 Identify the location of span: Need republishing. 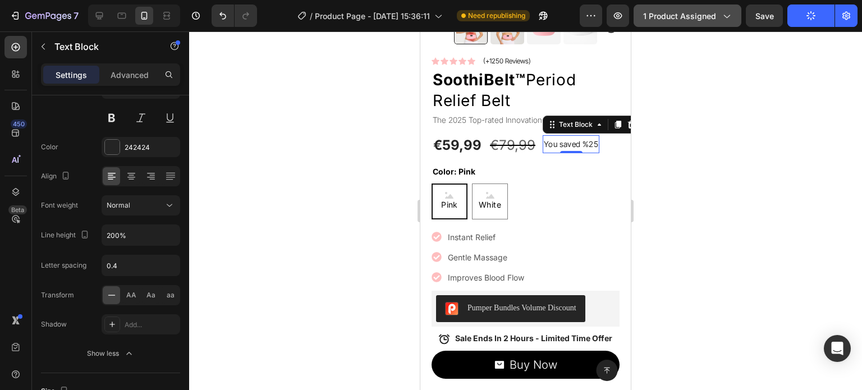
(496, 16).